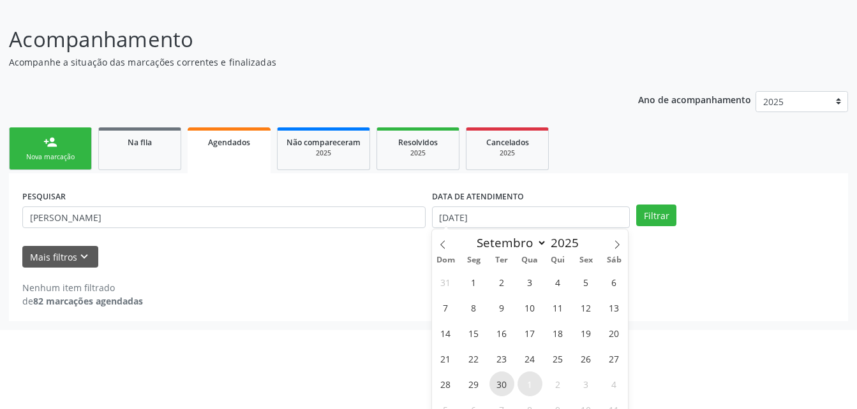  I want to click on span: Seg, so click(473, 260).